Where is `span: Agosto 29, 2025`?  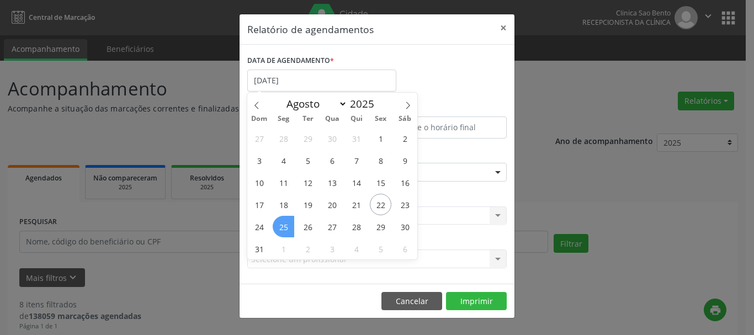 span: Agosto 29, 2025 is located at coordinates (381, 226).